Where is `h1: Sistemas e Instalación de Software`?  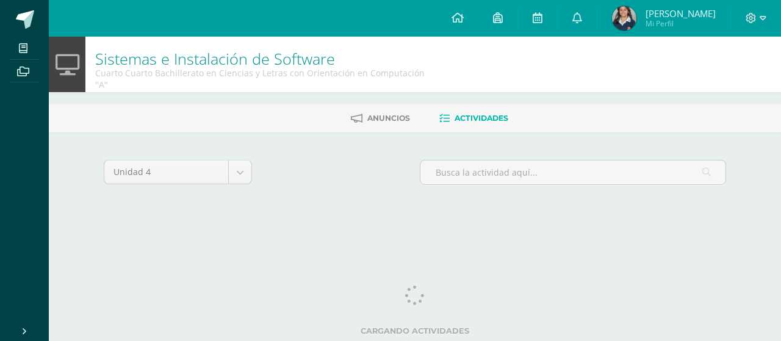 h1: Sistemas e Instalación de Software is located at coordinates (265, 59).